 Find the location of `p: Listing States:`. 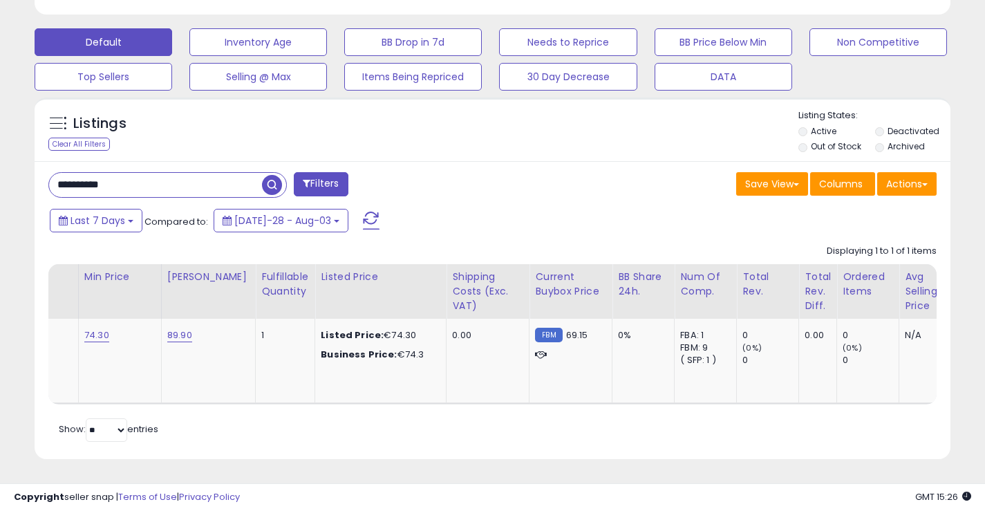

p: Listing States: is located at coordinates (874, 115).